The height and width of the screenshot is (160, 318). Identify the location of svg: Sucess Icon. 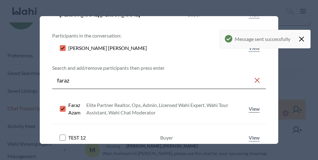
(228, 39).